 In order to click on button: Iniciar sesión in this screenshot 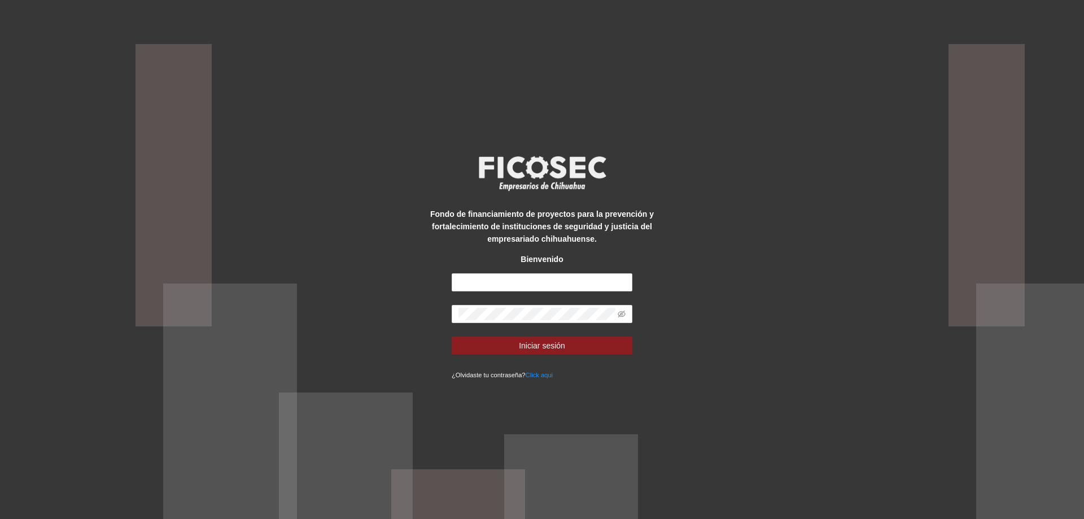, I will do `click(542, 345)`.